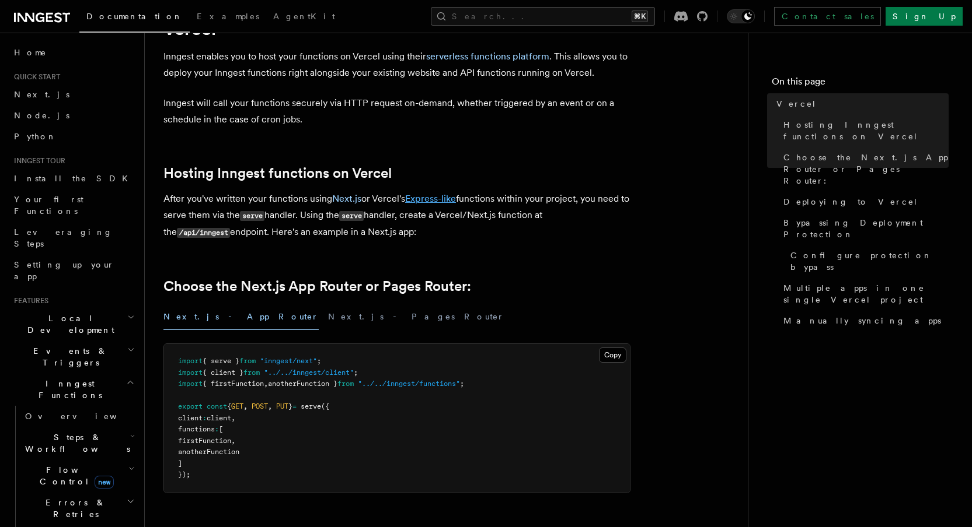 Image resolution: width=972 pixels, height=527 pixels. Describe the element at coordinates (233, 384) in the screenshot. I see `span: { firstFunction` at that location.